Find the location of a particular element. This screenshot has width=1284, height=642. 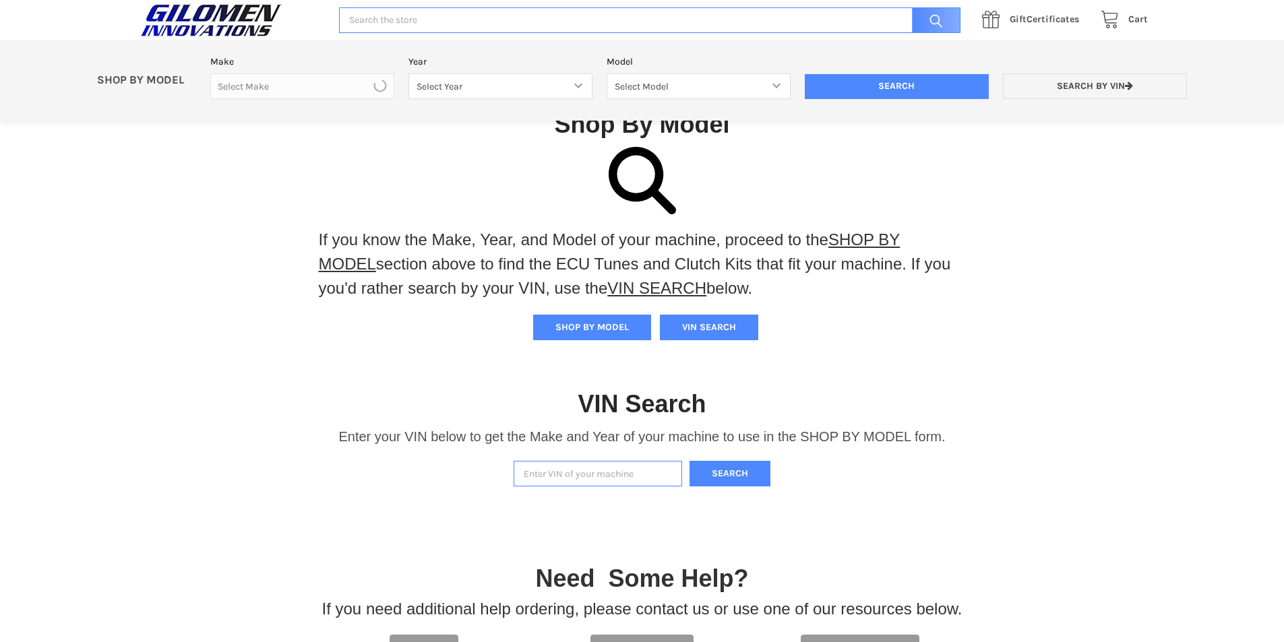

h1: Shop By Model is located at coordinates (642, 124).